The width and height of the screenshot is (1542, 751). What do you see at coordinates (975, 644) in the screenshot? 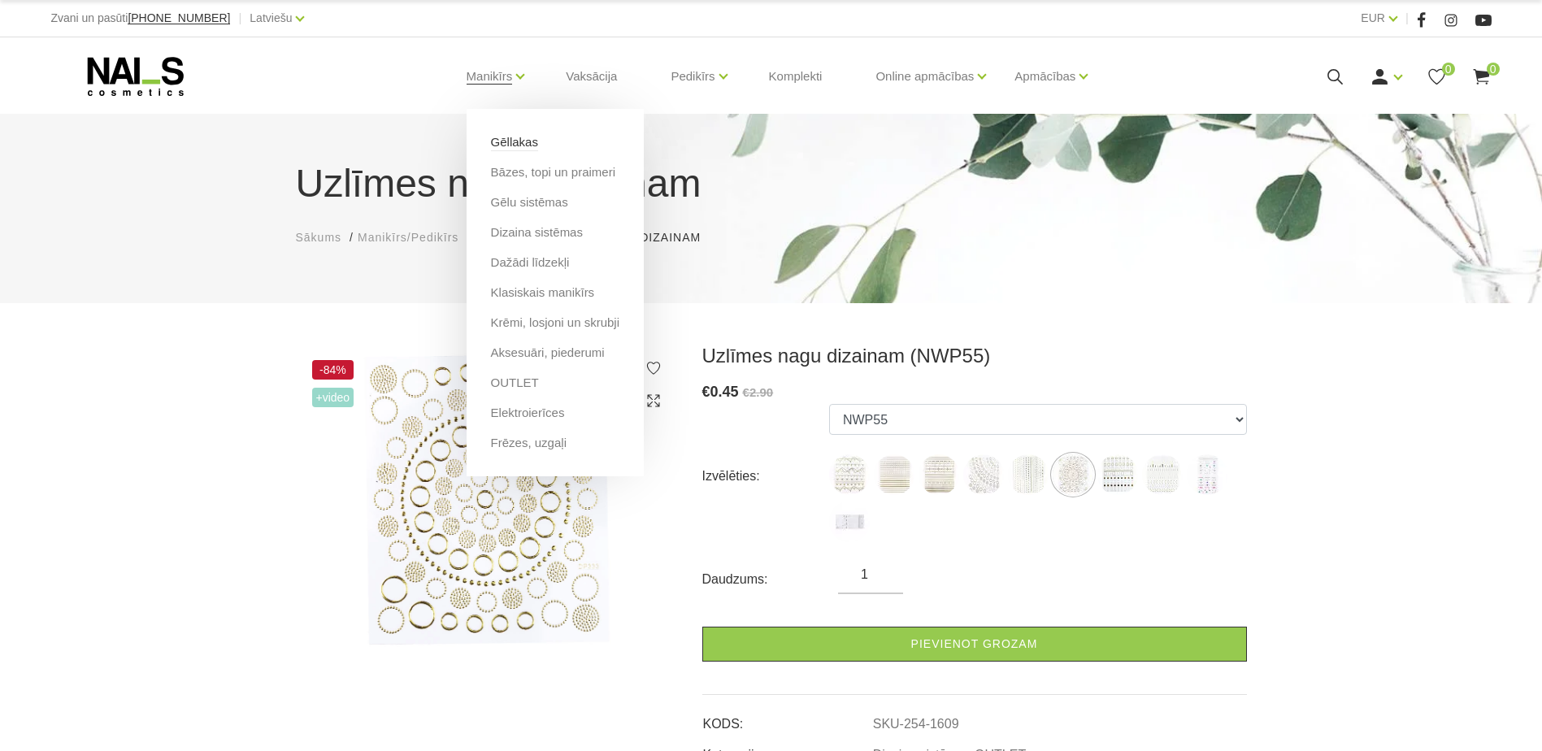
I see `a: Pievienot grozam` at bounding box center [975, 644].